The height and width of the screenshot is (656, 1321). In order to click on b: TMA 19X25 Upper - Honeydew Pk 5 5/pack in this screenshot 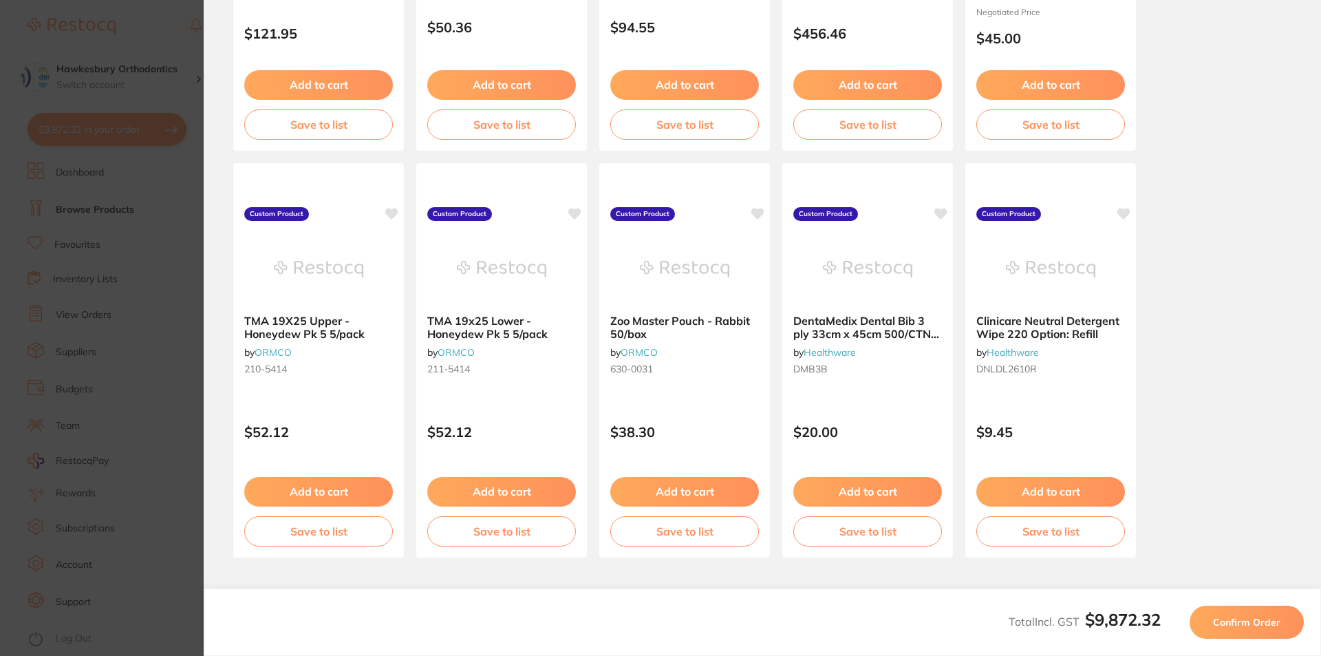, I will do `click(319, 327)`.